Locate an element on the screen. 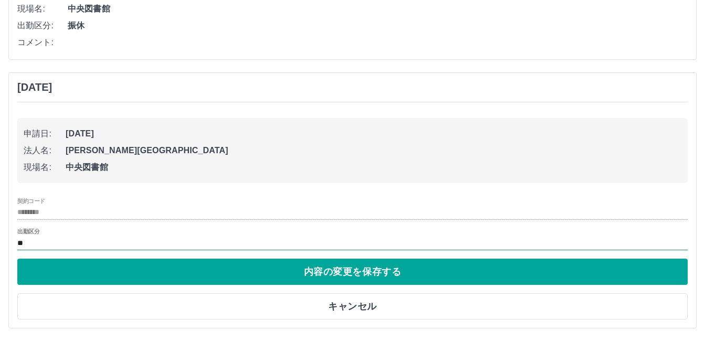  span: 申請日: is located at coordinates (45, 134).